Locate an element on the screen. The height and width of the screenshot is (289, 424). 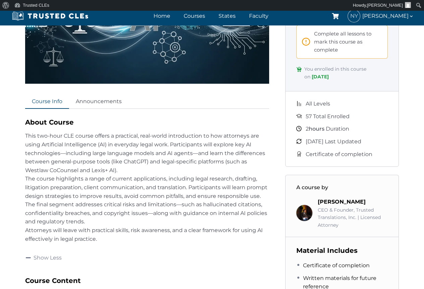
a: Courses is located at coordinates (194, 16).